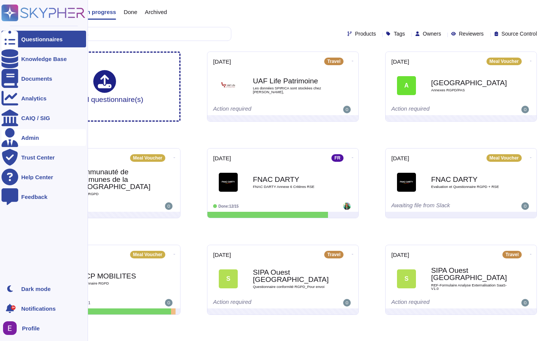 The height and width of the screenshot is (341, 546). What do you see at coordinates (113, 194) in the screenshot?
I see `span: Annexe RGPD` at bounding box center [113, 194].